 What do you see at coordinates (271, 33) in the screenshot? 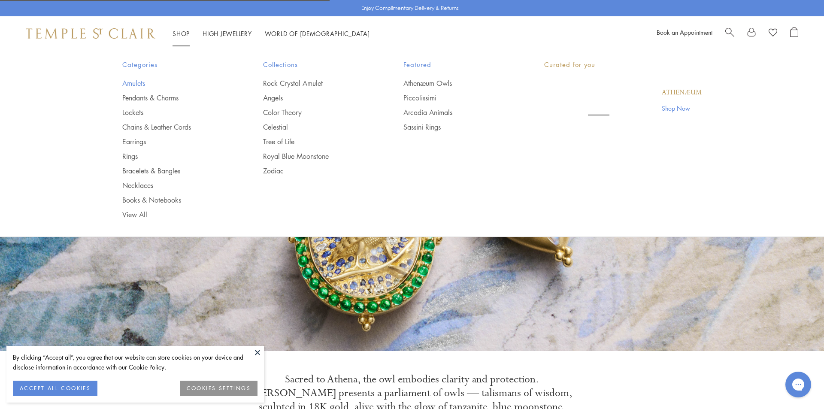
I see `nav: Main navigation` at bounding box center [271, 33].